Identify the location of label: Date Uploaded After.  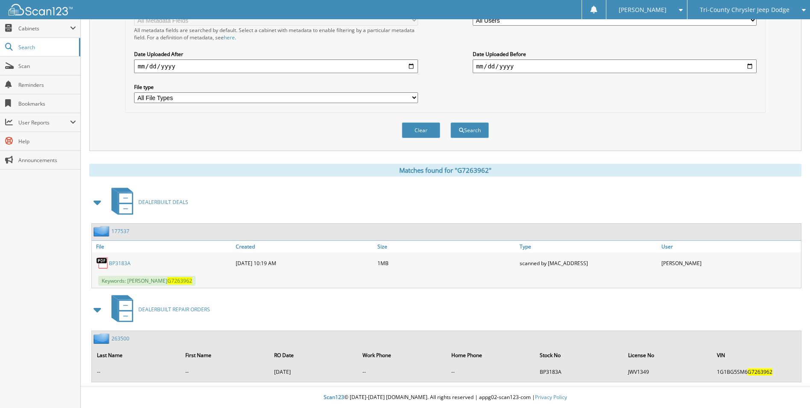
(276, 54).